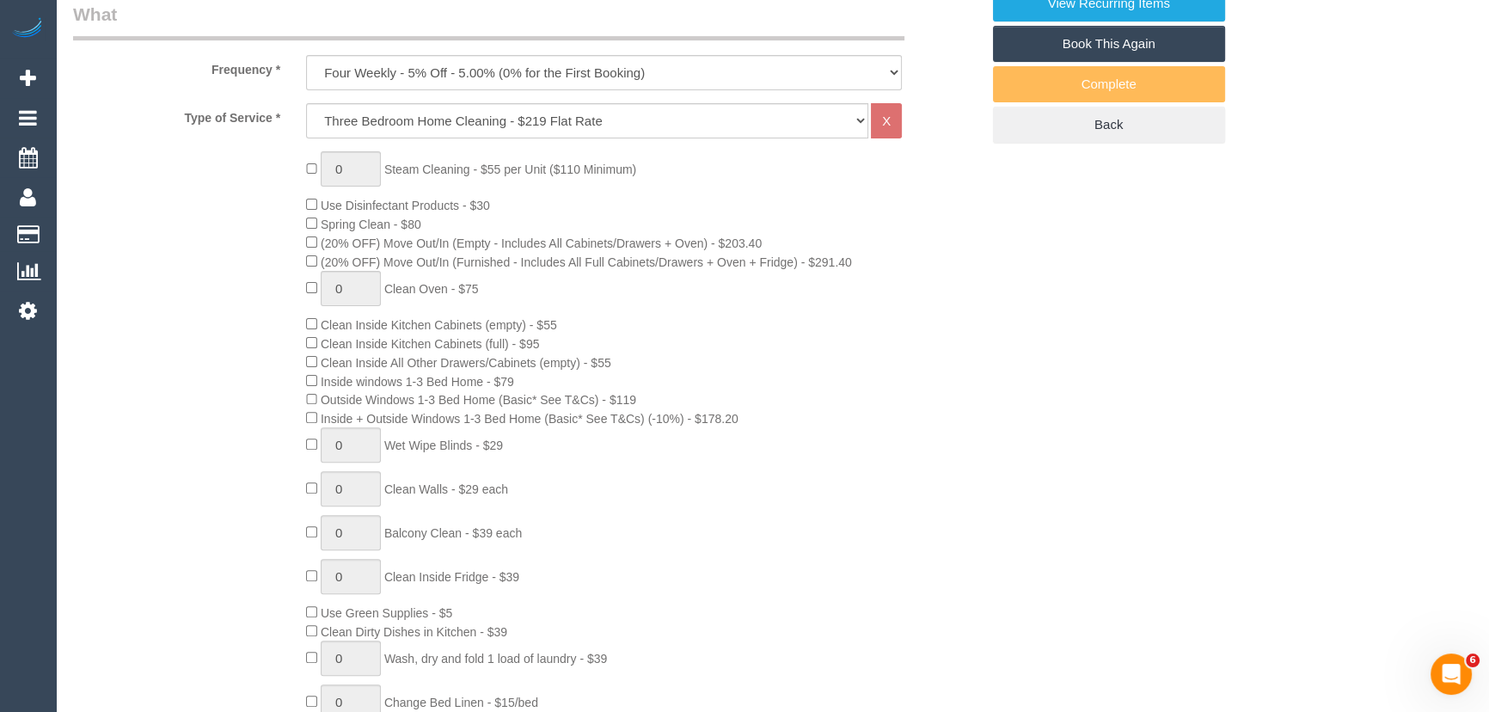  Describe the element at coordinates (530, 419) in the screenshot. I see `span: Inside + Outside Windows 1-3 Bed Home (Basic* See T&Cs) (-10%) - $178.20` at that location.